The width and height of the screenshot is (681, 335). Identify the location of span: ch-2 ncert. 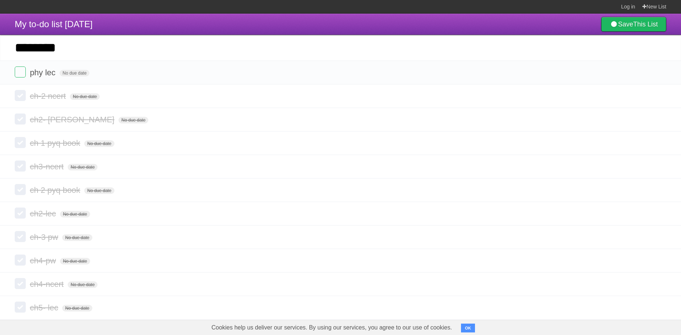
(49, 96).